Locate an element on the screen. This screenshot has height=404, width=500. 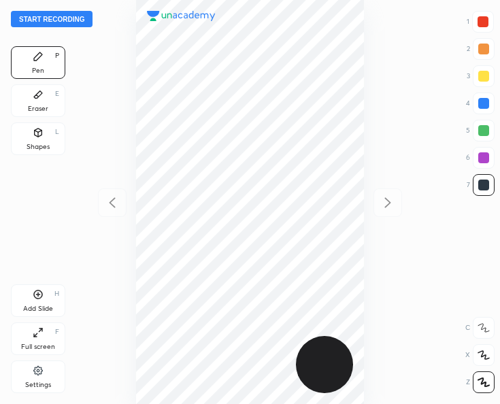
div: 1 is located at coordinates (480, 22).